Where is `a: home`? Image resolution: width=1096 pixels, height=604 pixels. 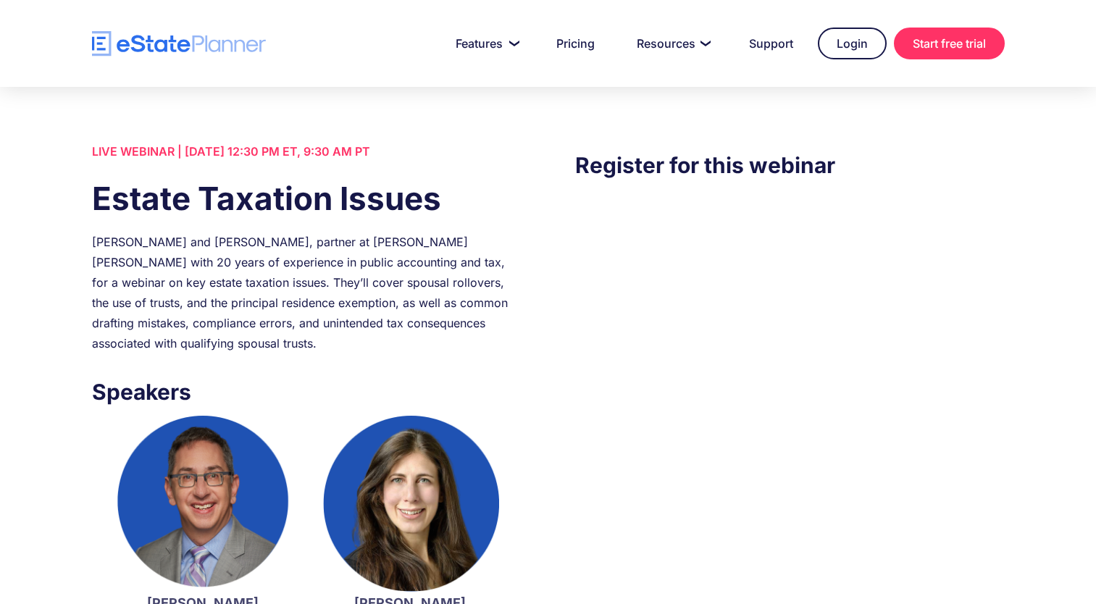
a: home is located at coordinates (179, 43).